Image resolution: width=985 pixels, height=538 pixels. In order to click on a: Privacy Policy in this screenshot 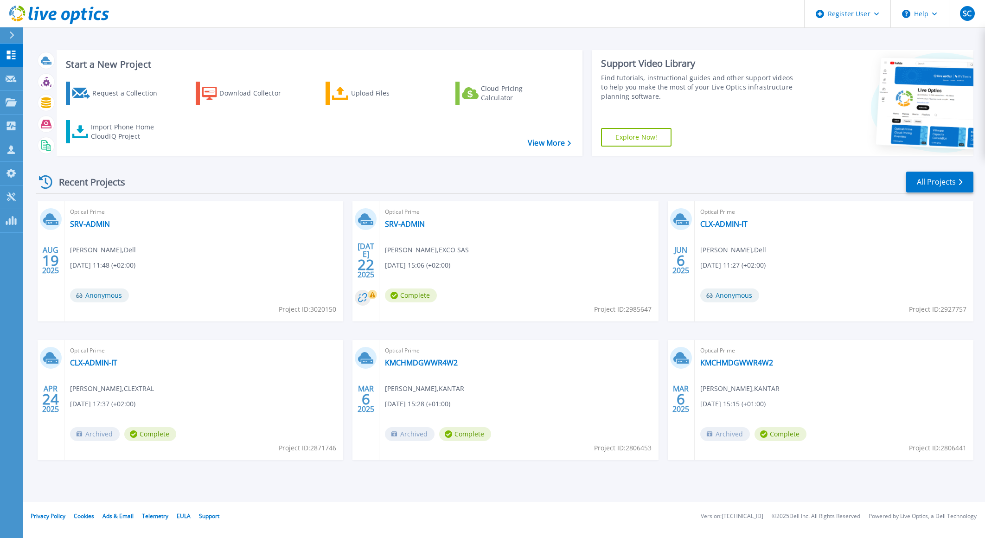, I will do `click(48, 516)`.